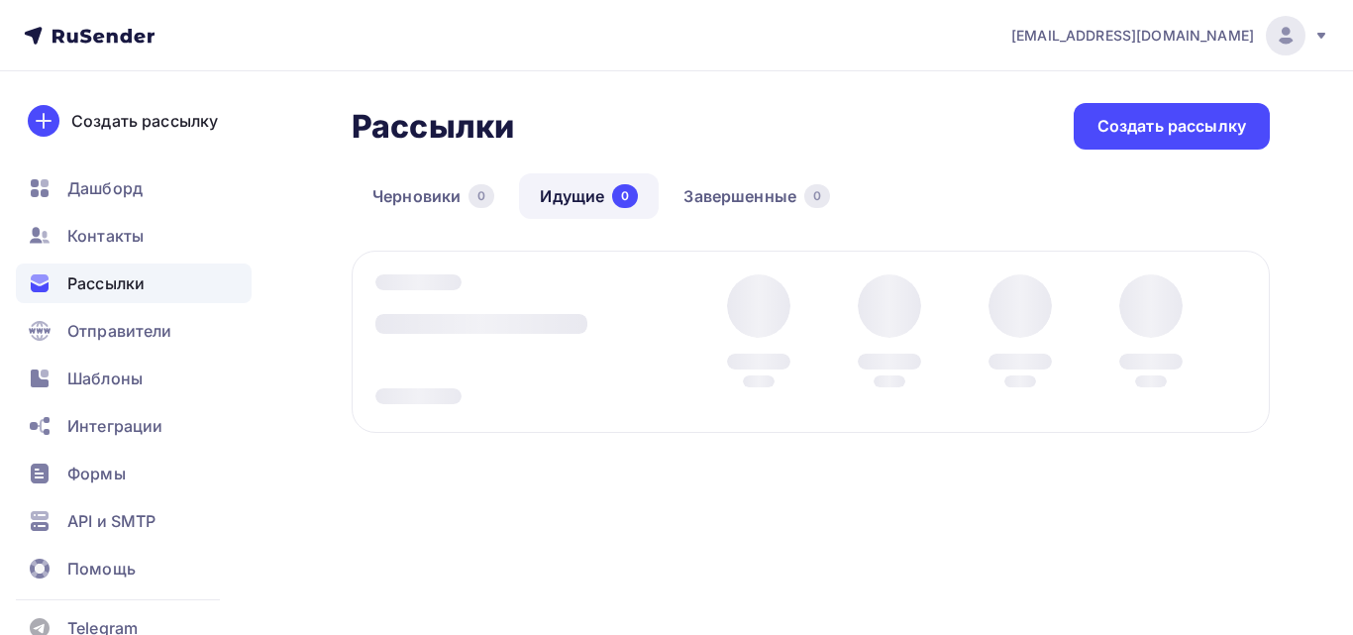 Image resolution: width=1353 pixels, height=635 pixels. I want to click on span: API и SMTP, so click(111, 521).